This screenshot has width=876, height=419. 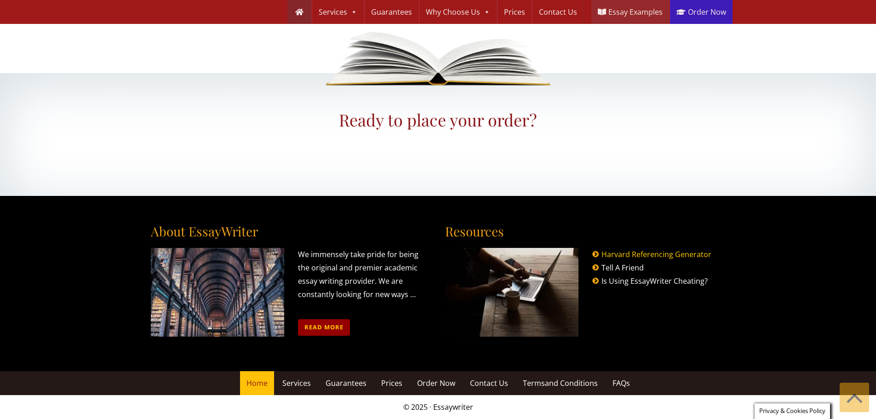 I want to click on span: Services, so click(x=296, y=383).